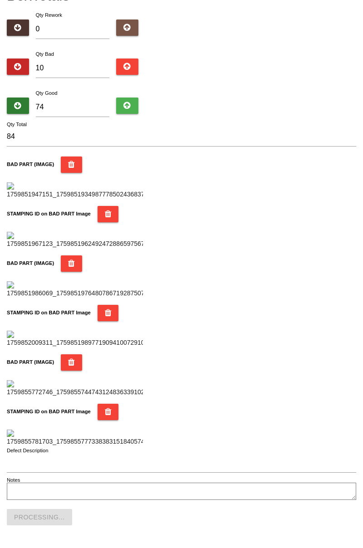 The width and height of the screenshot is (363, 548). What do you see at coordinates (28, 451) in the screenshot?
I see `label: Defect Description` at bounding box center [28, 451].